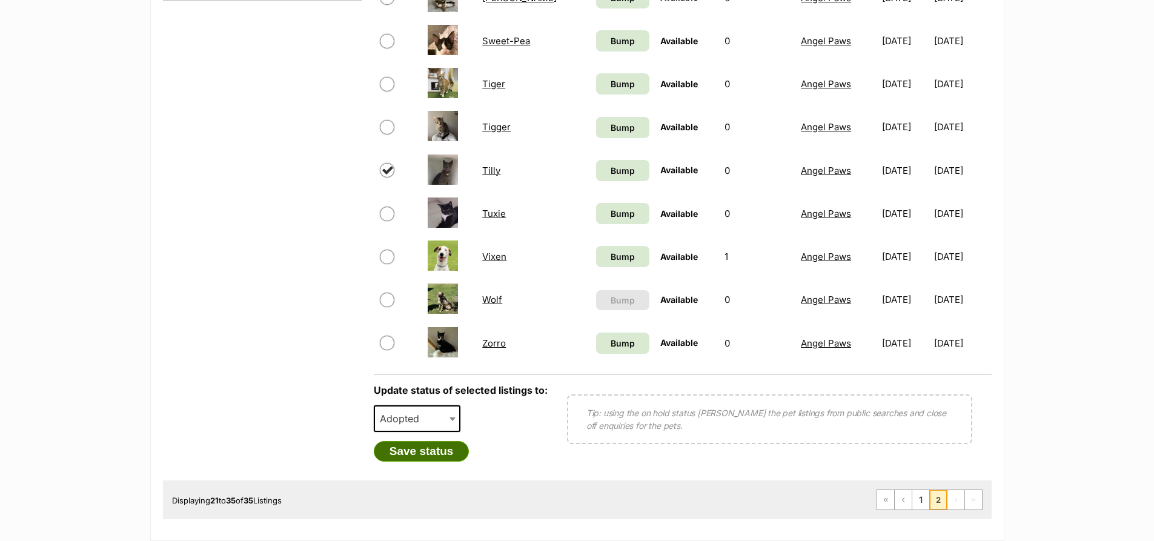  What do you see at coordinates (494, 84) in the screenshot?
I see `a: Tiger` at bounding box center [494, 84].